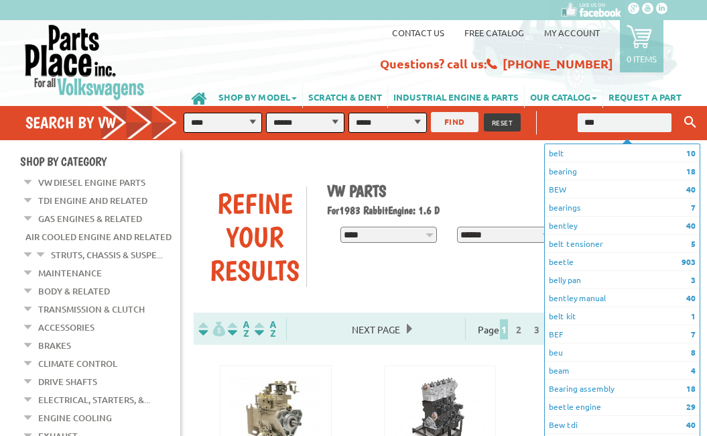  What do you see at coordinates (455, 122) in the screenshot?
I see `button: FIND` at bounding box center [455, 122].